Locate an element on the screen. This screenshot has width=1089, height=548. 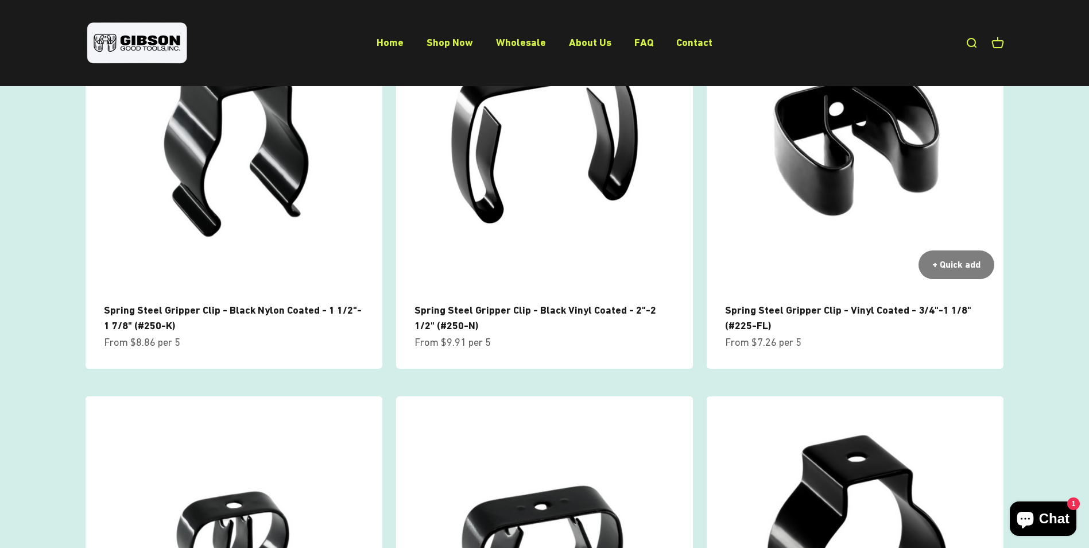
a: About Us is located at coordinates (590, 42).